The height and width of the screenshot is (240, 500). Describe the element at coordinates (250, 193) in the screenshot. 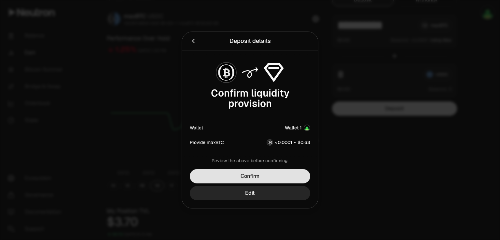

I see `button: Edit` at that location.